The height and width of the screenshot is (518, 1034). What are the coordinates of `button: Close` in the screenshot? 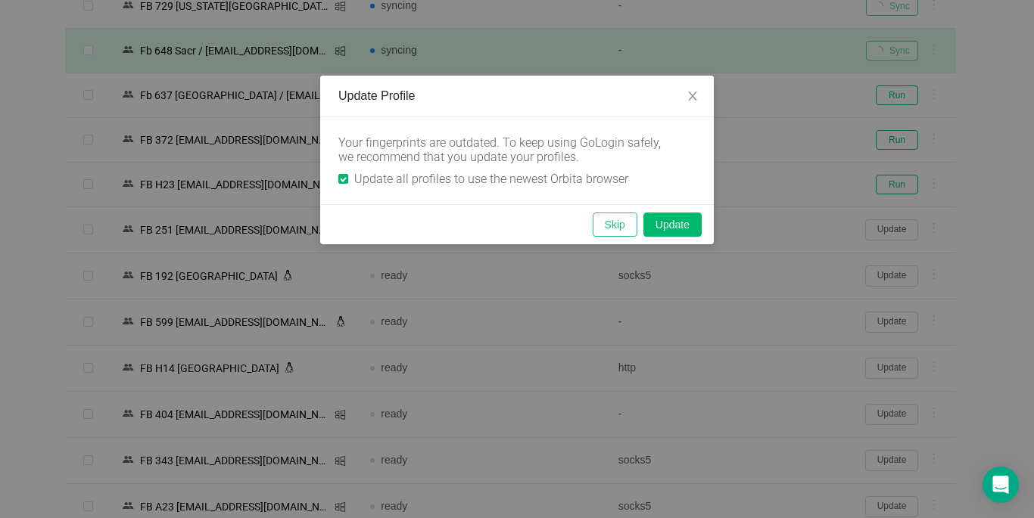 It's located at (693, 97).